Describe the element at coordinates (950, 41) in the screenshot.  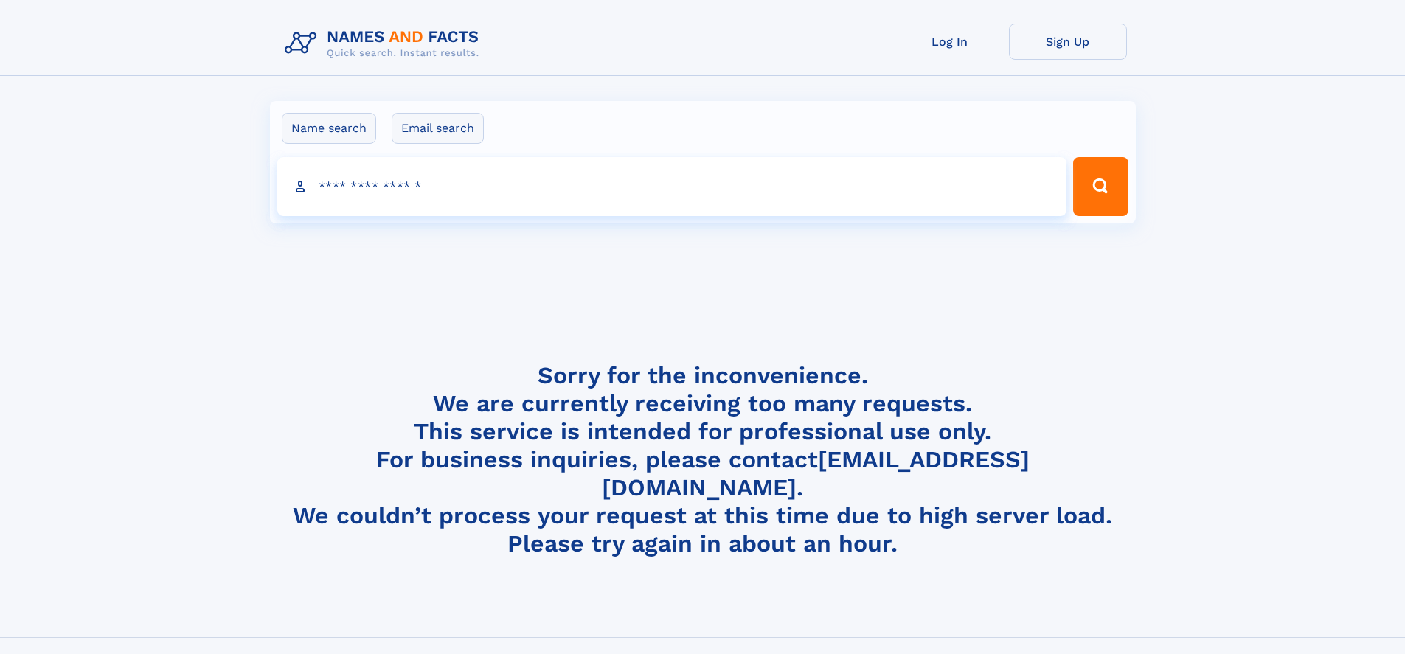
I see `a: Log In` at that location.